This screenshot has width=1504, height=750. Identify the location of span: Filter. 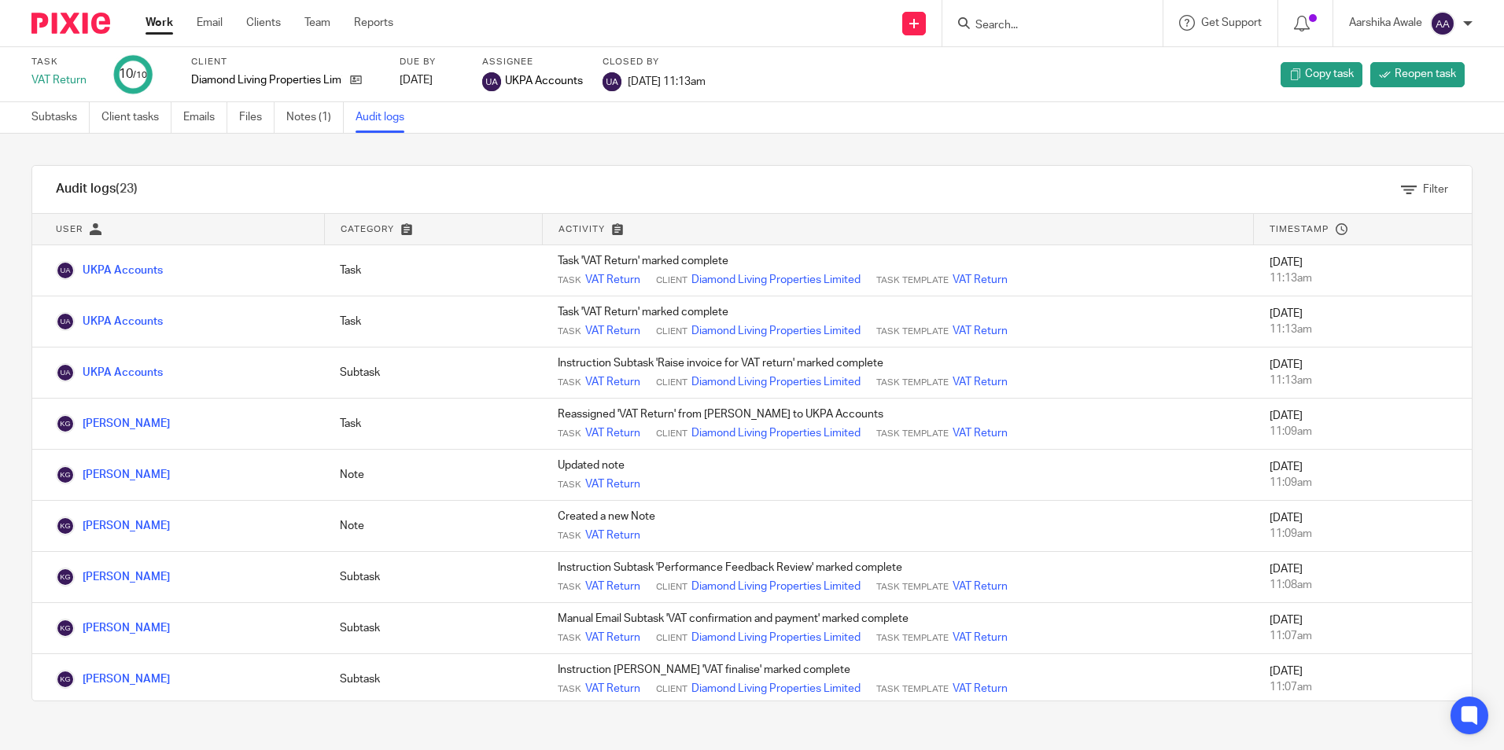
(1435, 190).